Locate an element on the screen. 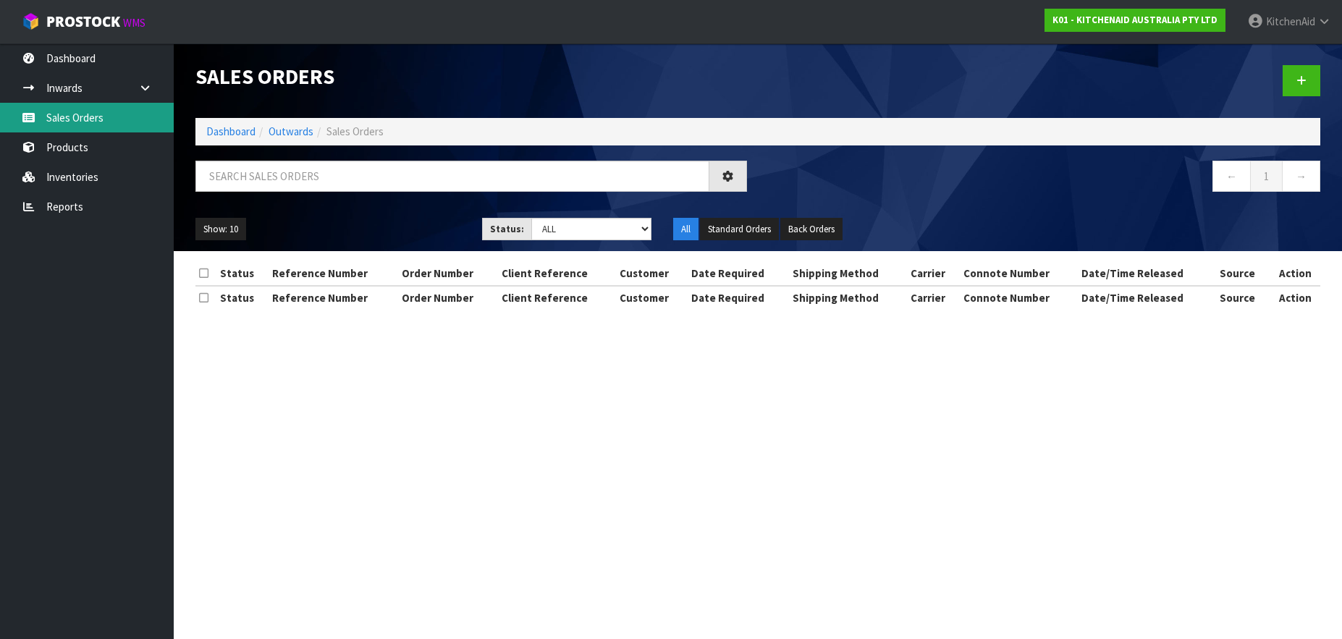 Image resolution: width=1342 pixels, height=639 pixels. button: Standard Orders is located at coordinates (739, 229).